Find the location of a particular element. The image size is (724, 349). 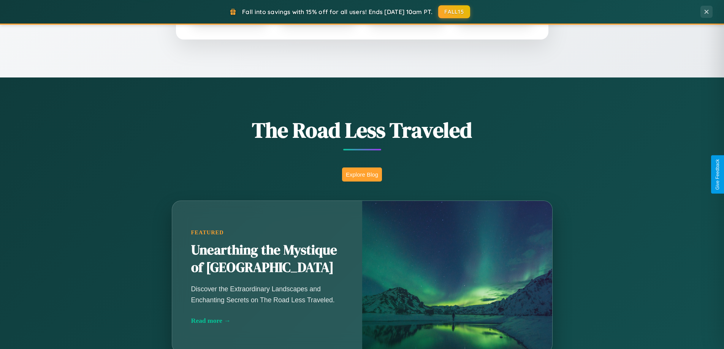

p: Discover the Extraordinary Landscapes and Enchanting Secrets on The Road Less Traveled. is located at coordinates (267, 294).